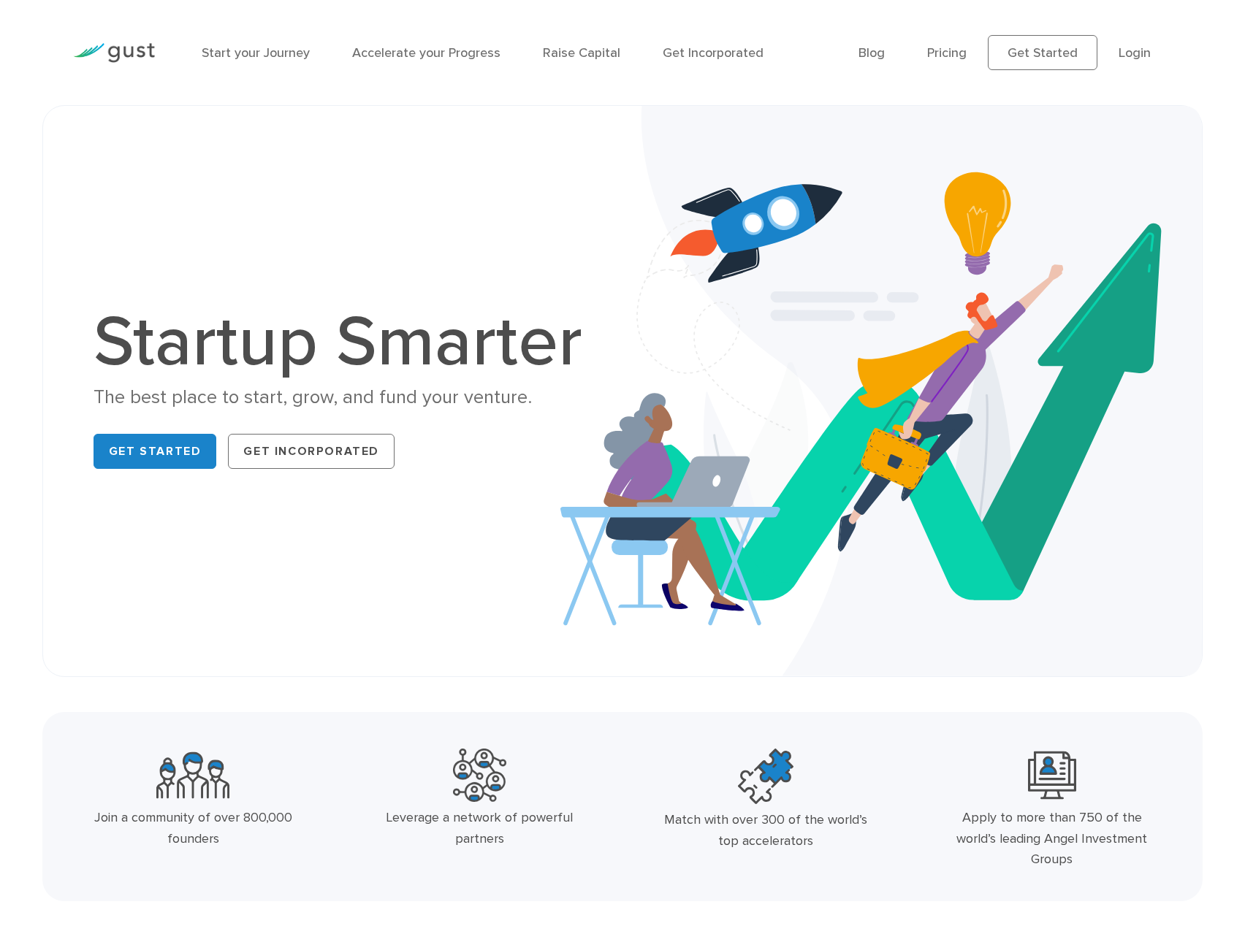 The width and height of the screenshot is (1245, 945). Describe the element at coordinates (1051, 839) in the screenshot. I see `div: Apply to more than 750 of the world’s leading Angel Investment Groups` at that location.